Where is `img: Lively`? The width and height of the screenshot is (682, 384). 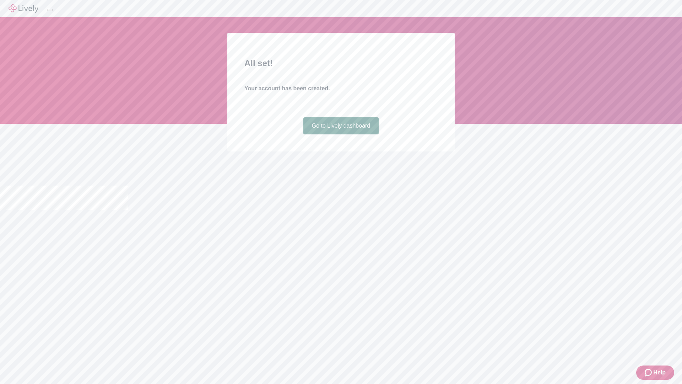 img: Lively is located at coordinates (23, 9).